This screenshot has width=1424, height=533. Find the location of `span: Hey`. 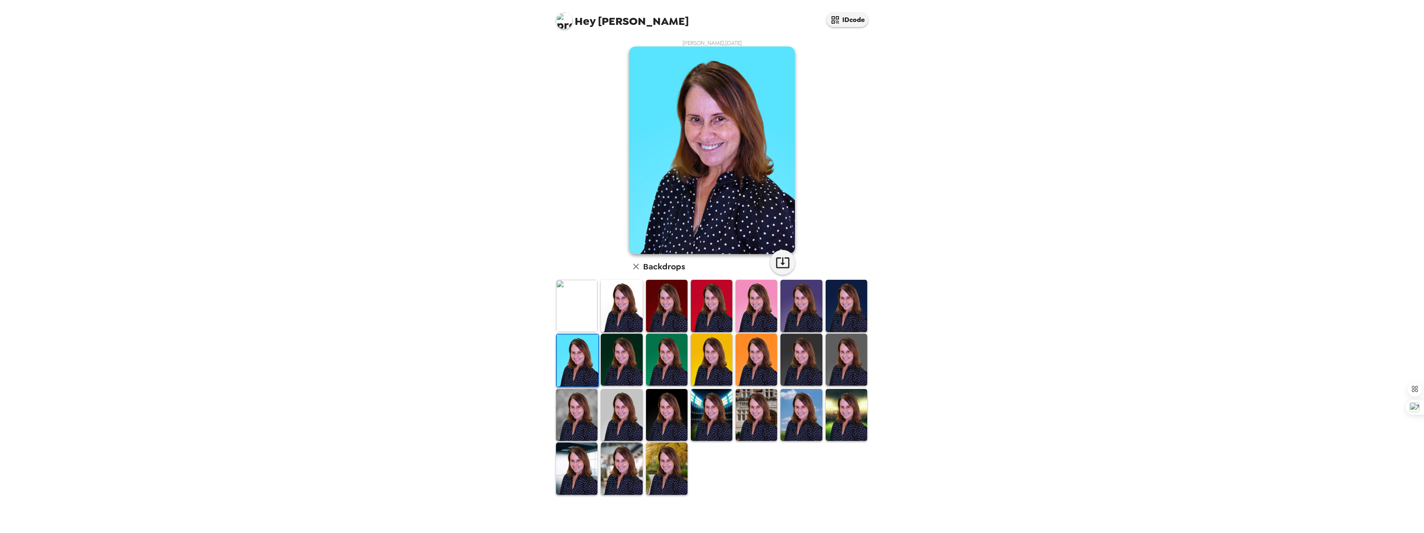

span: Hey is located at coordinates (585, 21).